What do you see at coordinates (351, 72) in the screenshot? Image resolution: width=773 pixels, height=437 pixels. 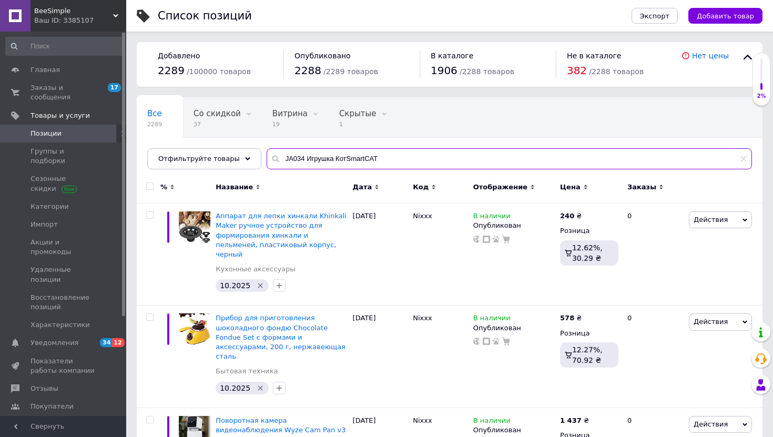 I see `span: / 2289 товаров` at bounding box center [351, 72].